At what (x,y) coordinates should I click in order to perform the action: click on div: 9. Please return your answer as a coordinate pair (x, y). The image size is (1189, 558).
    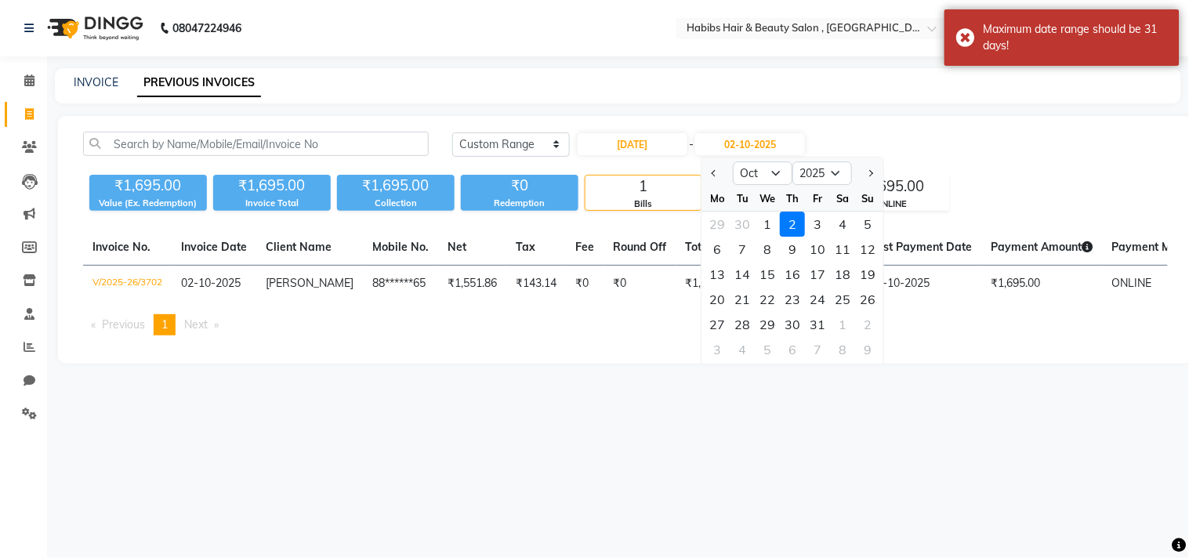
    Looking at the image, I should click on (793, 249).